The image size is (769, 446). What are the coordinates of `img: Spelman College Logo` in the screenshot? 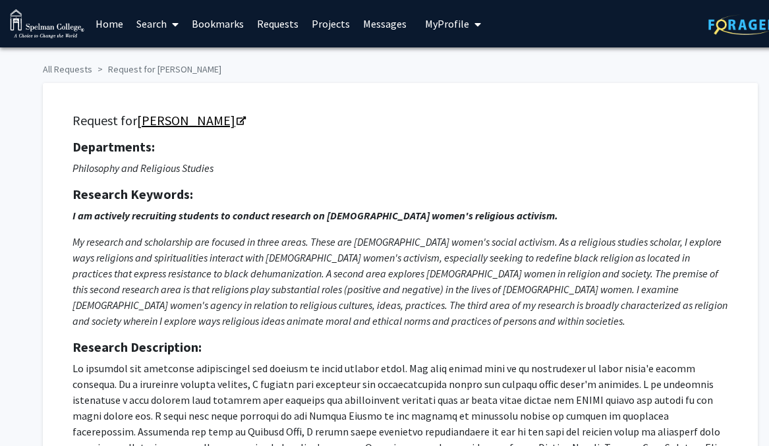 It's located at (47, 24).